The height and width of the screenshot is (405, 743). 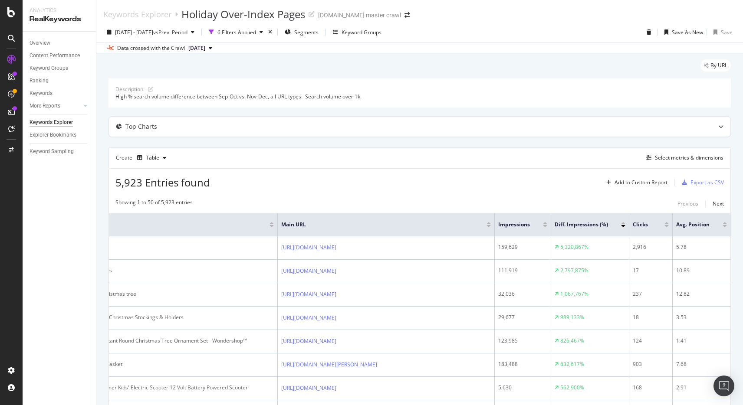 I want to click on div: arrow-right-arrow-left, so click(x=407, y=15).